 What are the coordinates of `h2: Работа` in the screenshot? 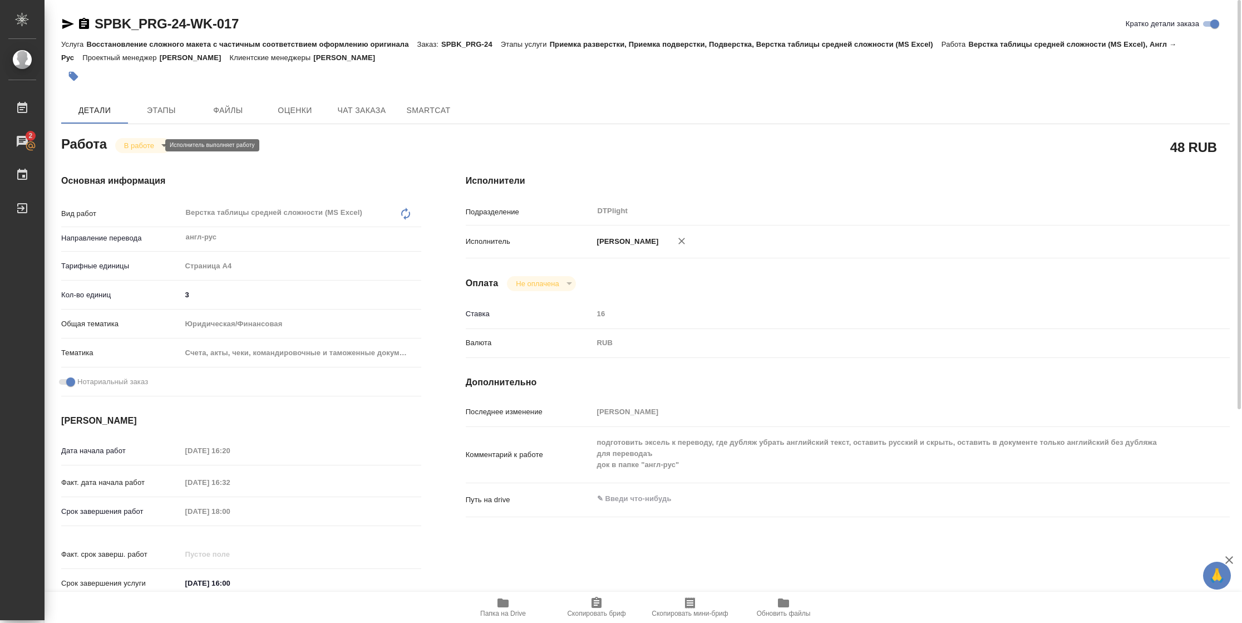 It's located at (84, 143).